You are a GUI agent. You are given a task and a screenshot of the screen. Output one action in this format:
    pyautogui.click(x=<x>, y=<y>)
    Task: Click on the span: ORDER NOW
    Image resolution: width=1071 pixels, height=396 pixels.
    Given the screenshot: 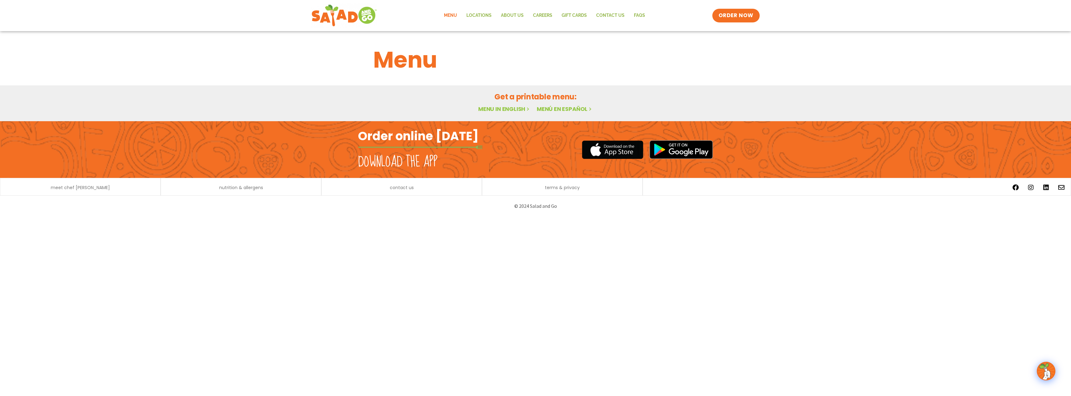 What is the action you would take?
    pyautogui.click(x=736, y=16)
    